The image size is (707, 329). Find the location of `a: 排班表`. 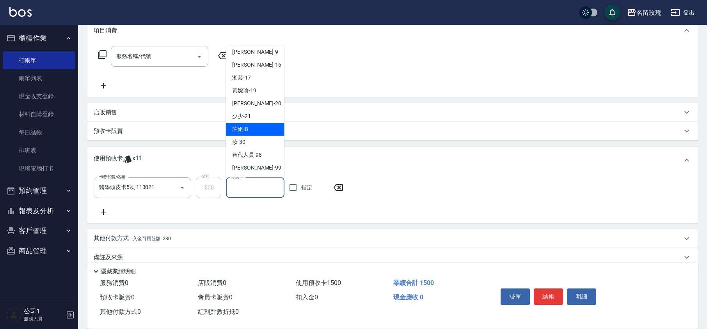

a: 排班表 is located at coordinates (39, 151).